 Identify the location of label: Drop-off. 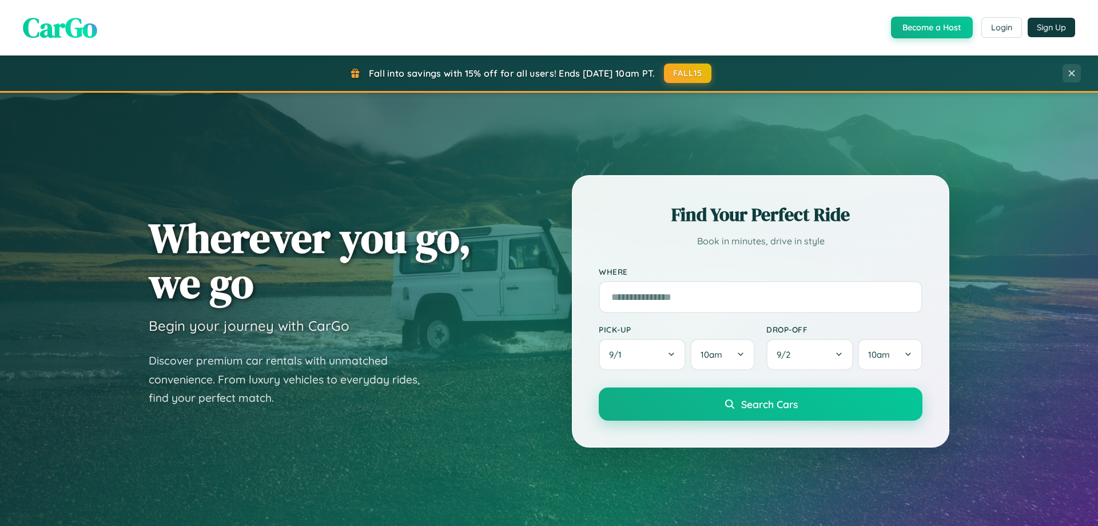
(844, 329).